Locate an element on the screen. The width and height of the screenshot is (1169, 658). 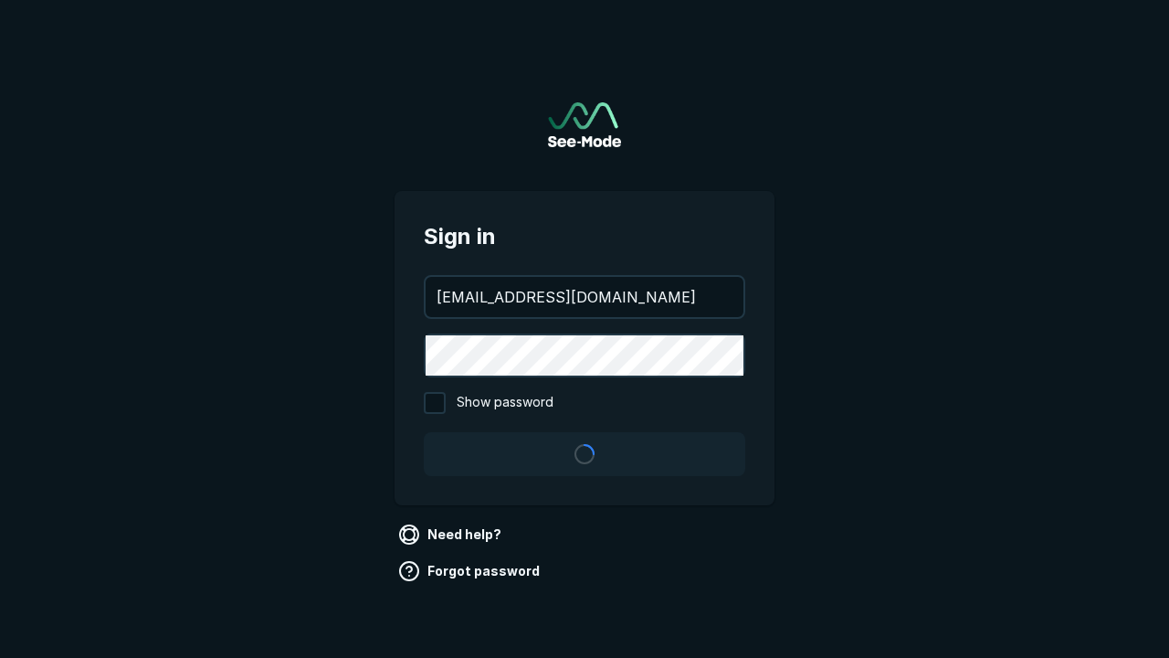
a: Forgot password is located at coordinates (470, 571).